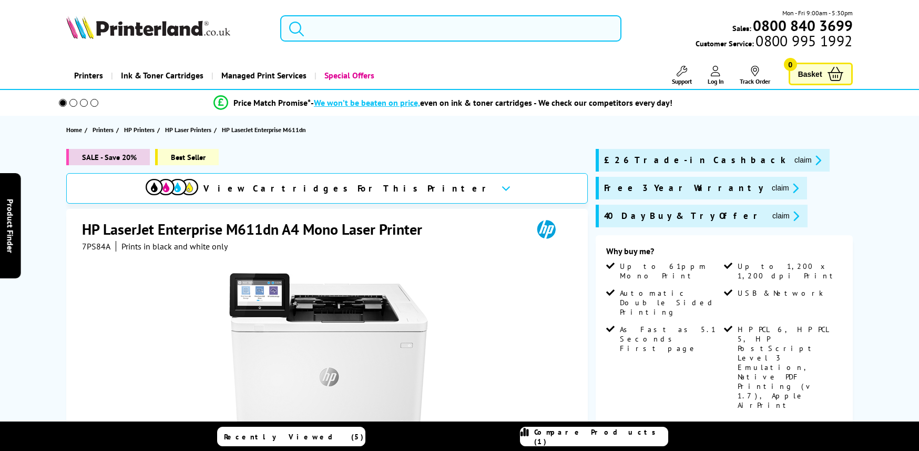 The image size is (919, 451). I want to click on a: Compare Products (1), so click(594, 436).